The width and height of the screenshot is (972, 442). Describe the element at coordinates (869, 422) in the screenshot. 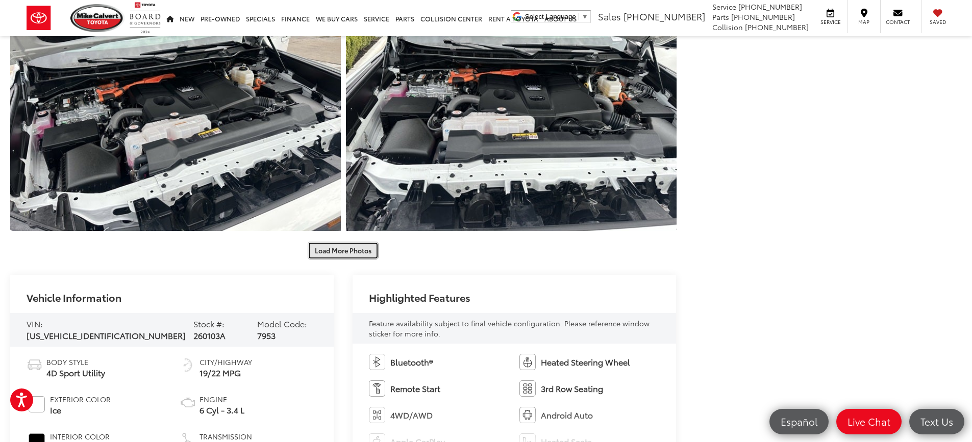

I see `a: Live Chat` at that location.